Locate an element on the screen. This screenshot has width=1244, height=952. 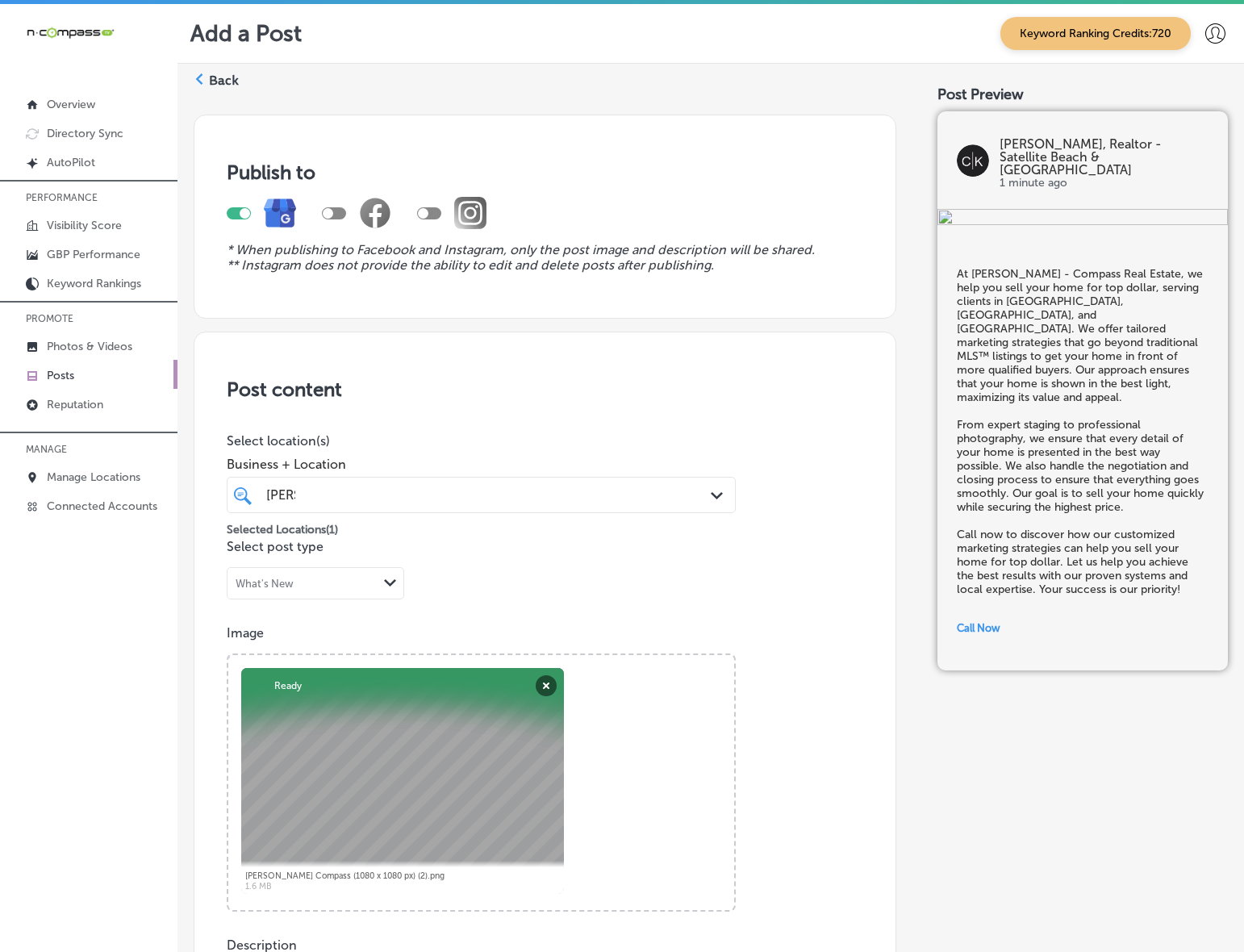
i: * When publishing to Facebook and Instagram, only the post image and description will be shared. is located at coordinates (520, 250).